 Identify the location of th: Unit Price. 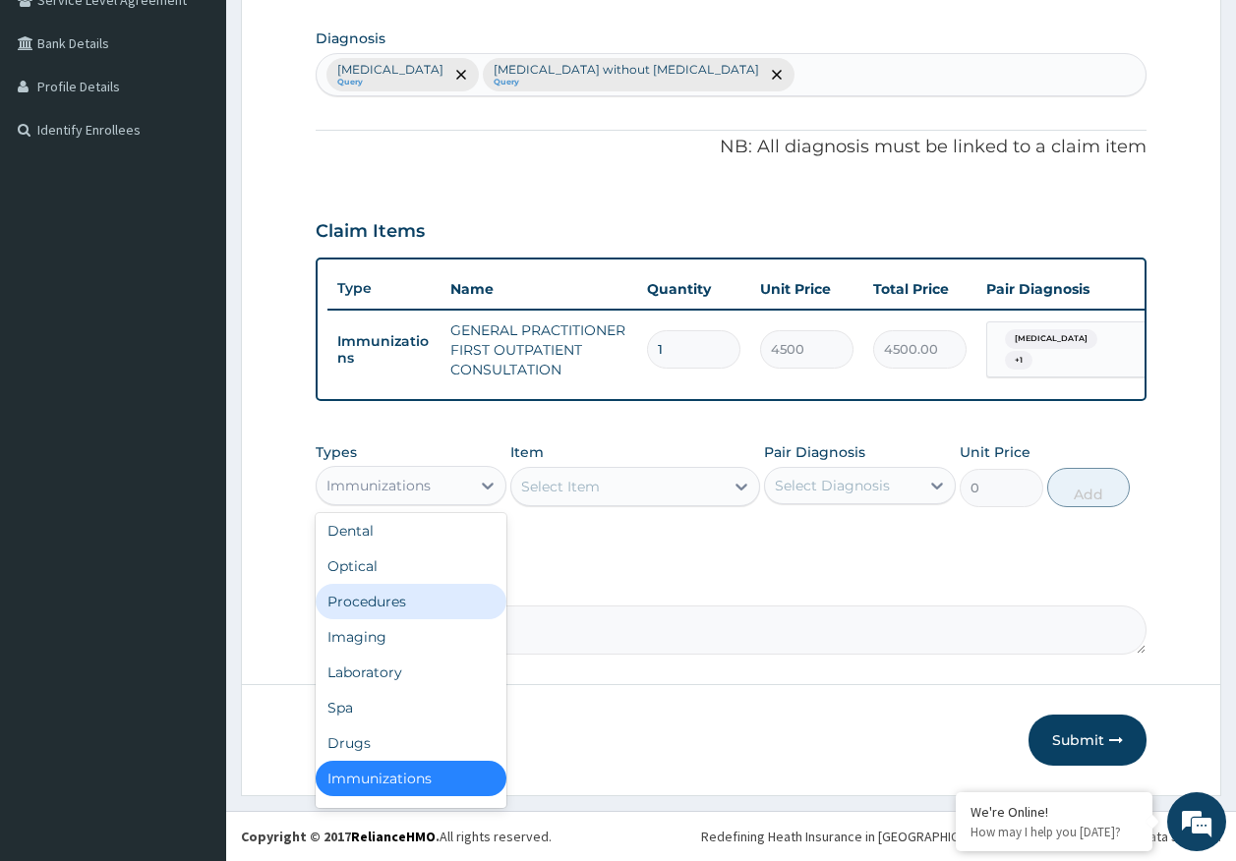
(806, 289).